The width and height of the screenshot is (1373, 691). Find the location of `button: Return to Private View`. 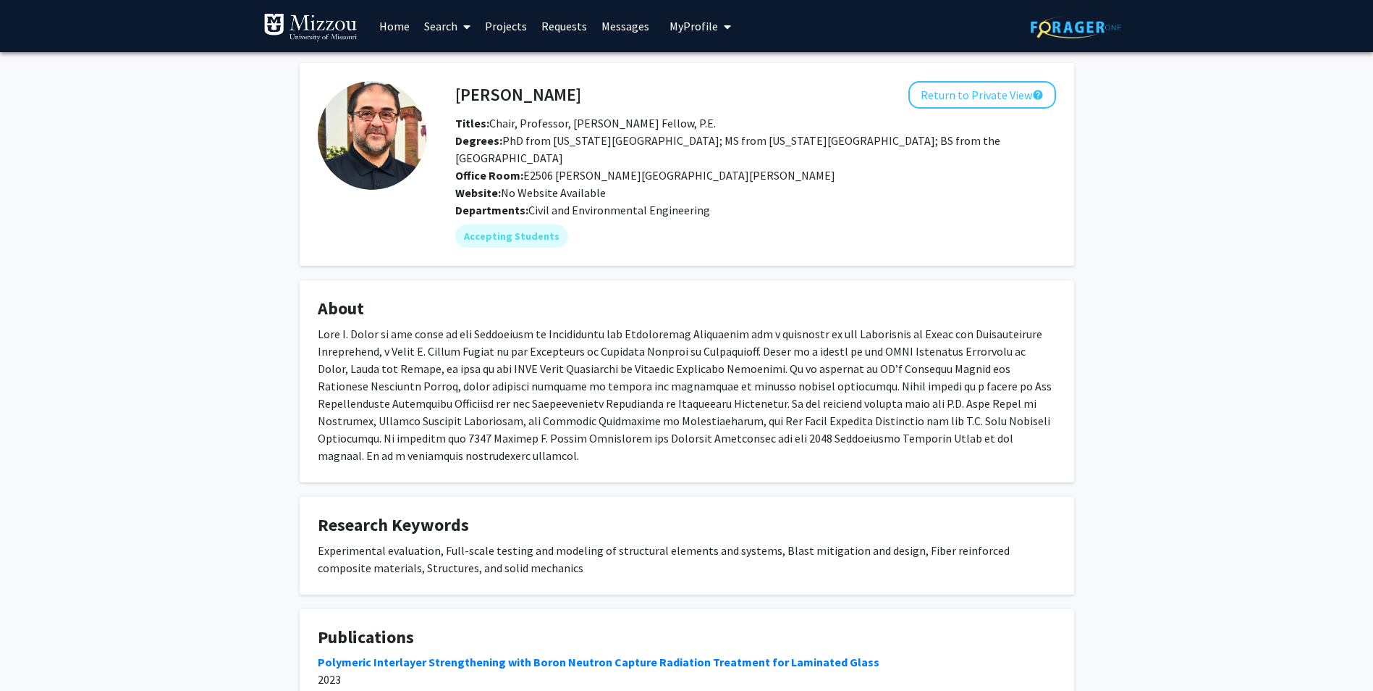

button: Return to Private View is located at coordinates (982, 95).